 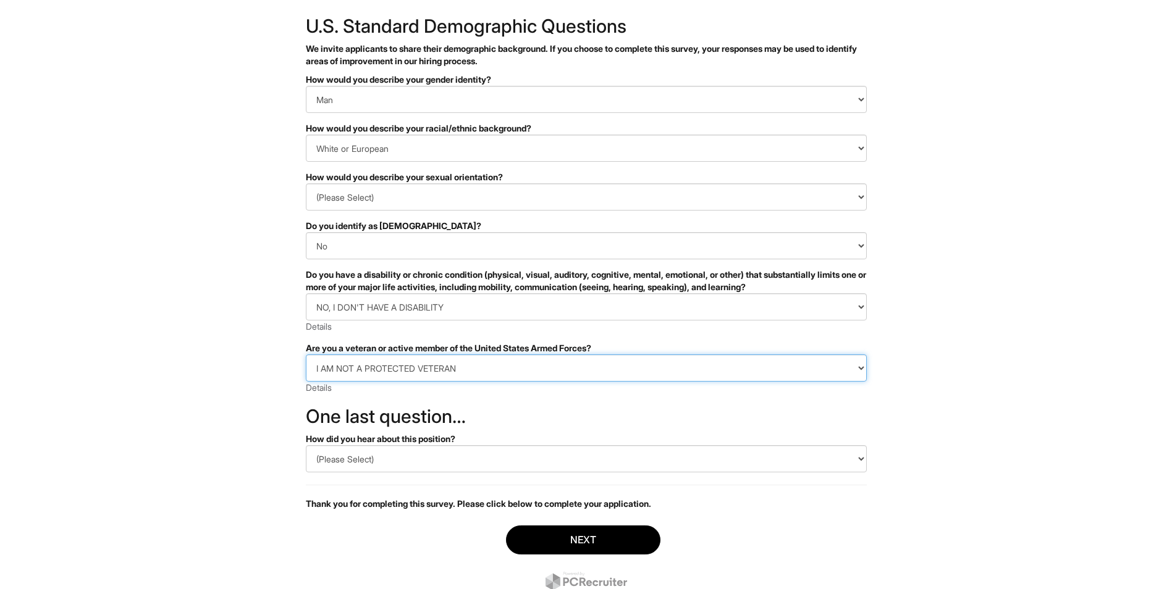 I want to click on button: Next, so click(x=583, y=540).